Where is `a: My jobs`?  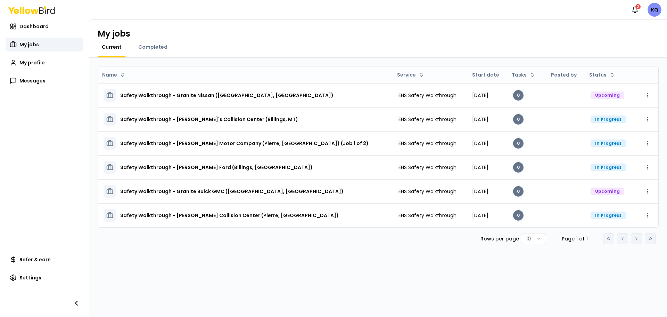
a: My jobs is located at coordinates (44, 44).